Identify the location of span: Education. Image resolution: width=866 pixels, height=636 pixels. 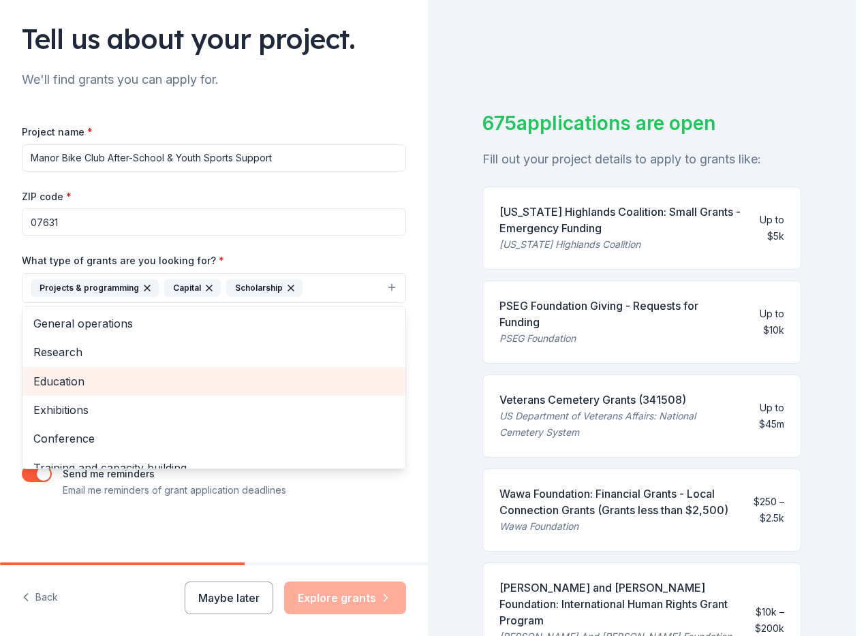
(214, 381).